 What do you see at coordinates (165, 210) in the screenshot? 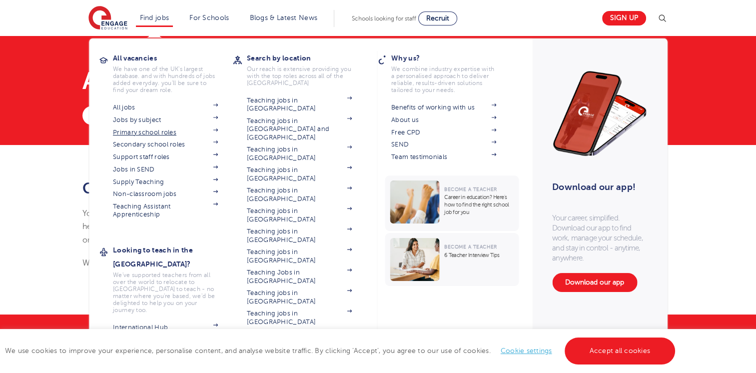
I see `a: Teaching Assistant Apprenticeship` at bounding box center [165, 210].